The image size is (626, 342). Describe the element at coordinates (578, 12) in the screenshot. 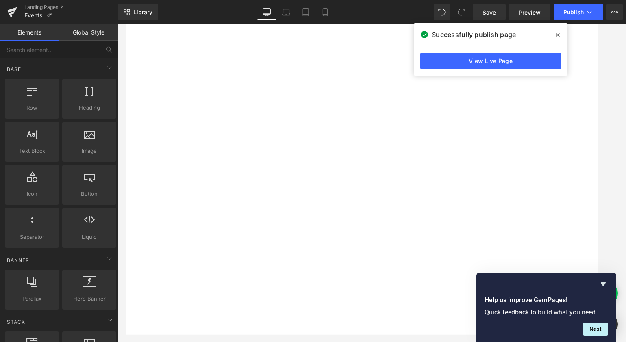

I see `button: Publish` at that location.